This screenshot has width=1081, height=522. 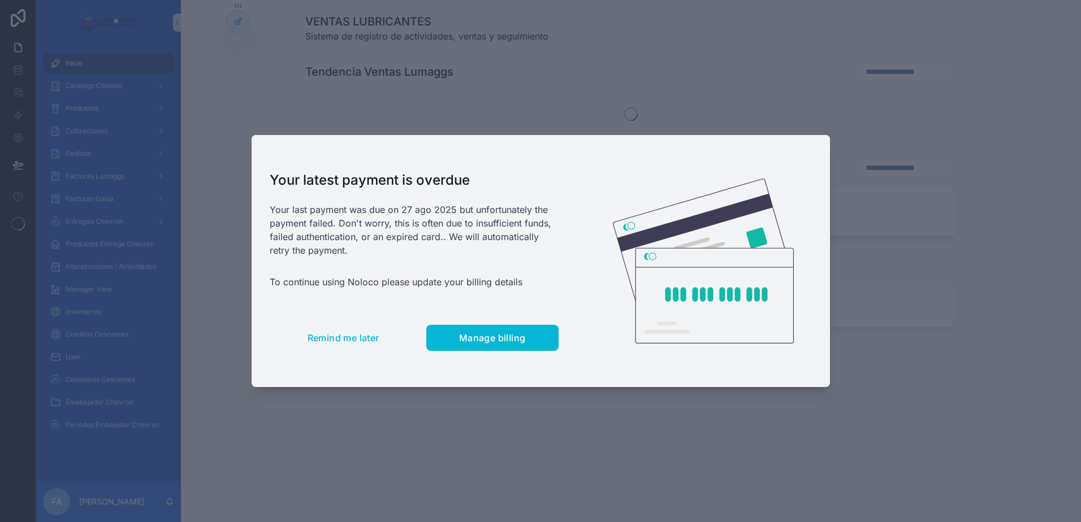 What do you see at coordinates (414, 180) in the screenshot?
I see `h1: Your latest payment is overdue` at bounding box center [414, 180].